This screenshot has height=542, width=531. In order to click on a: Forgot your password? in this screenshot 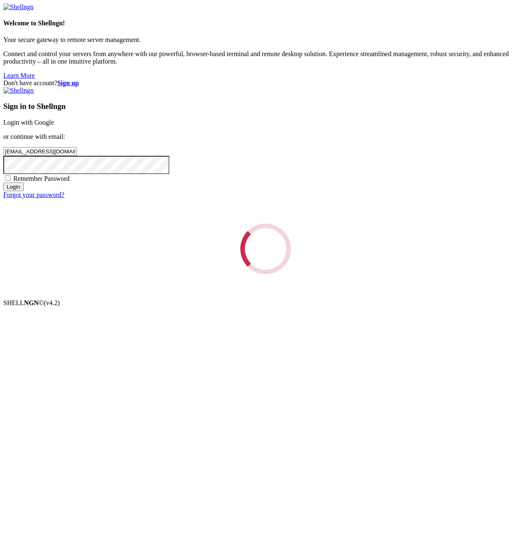, I will do `click(34, 194)`.